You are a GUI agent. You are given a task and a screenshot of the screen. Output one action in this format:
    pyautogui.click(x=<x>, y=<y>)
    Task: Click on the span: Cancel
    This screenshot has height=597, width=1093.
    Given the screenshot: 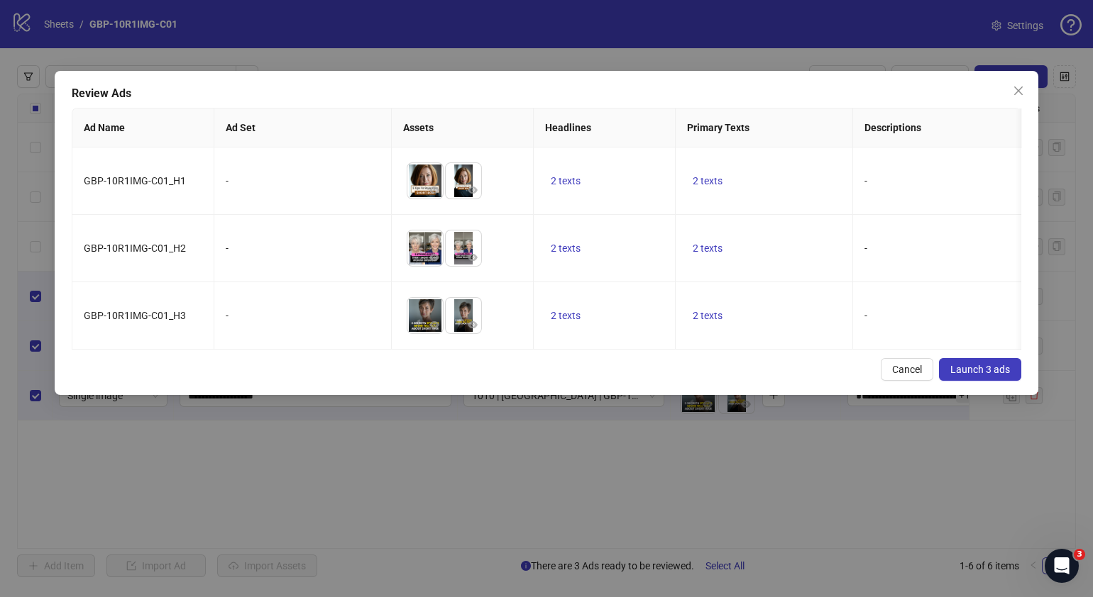 What is the action you would take?
    pyautogui.click(x=907, y=370)
    